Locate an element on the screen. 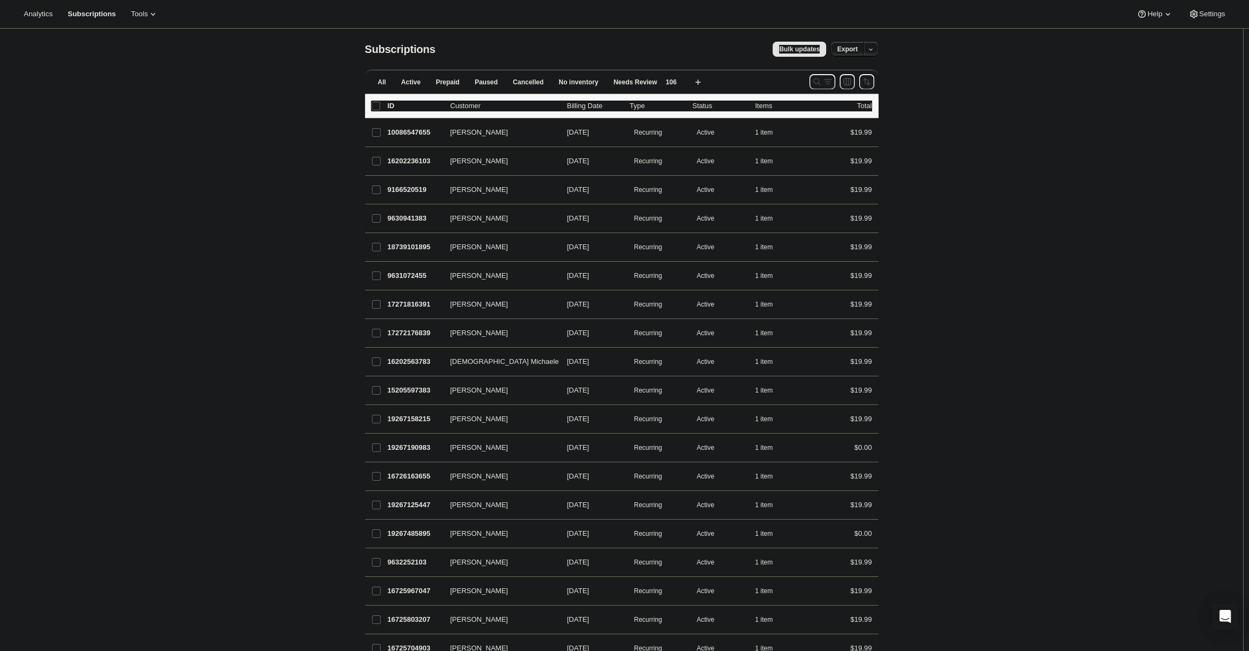  span: No inventory is located at coordinates (578, 82).